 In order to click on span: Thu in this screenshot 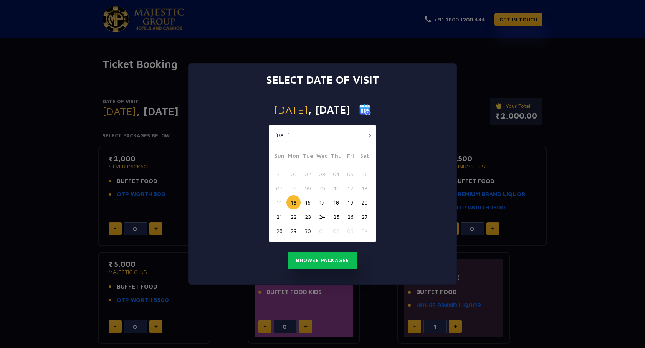, I will do `click(336, 157)`.